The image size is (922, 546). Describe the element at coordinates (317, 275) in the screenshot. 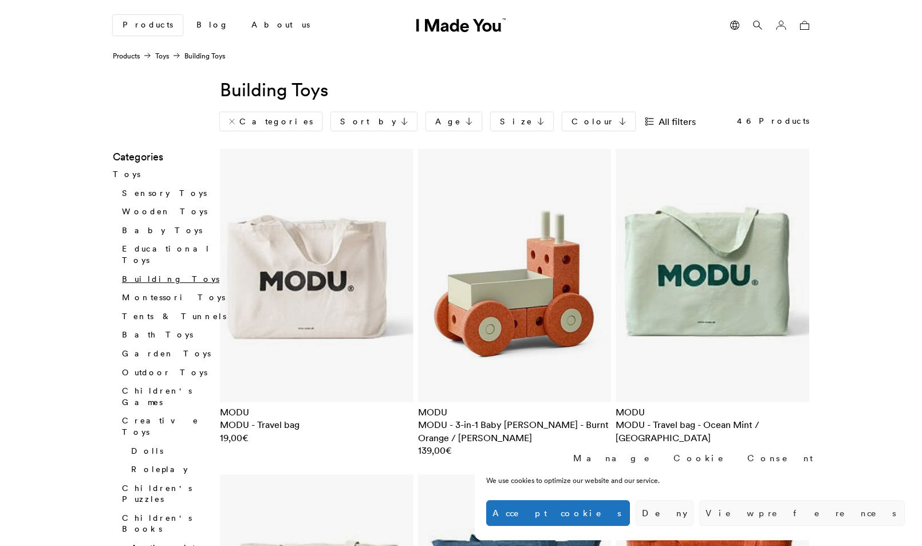

I see `img: MODU - Travel bag` at that location.